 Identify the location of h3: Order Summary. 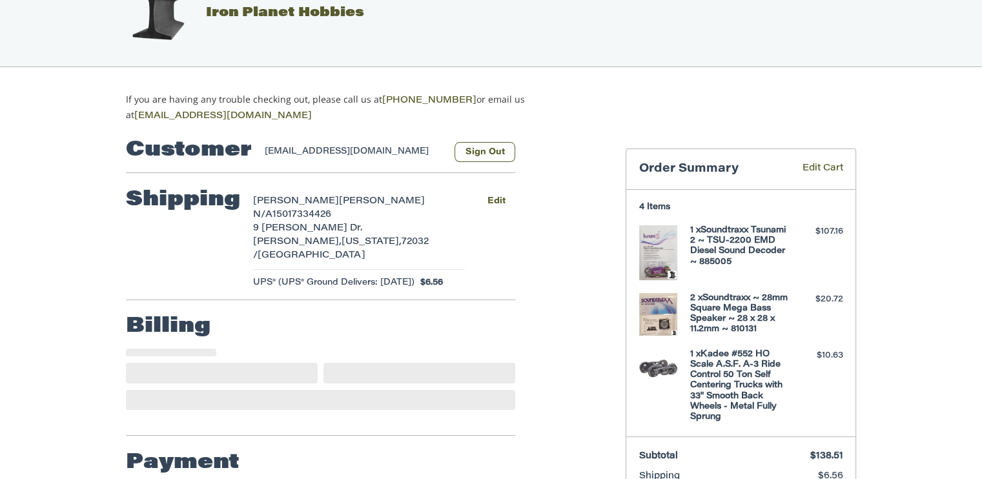
(711, 169).